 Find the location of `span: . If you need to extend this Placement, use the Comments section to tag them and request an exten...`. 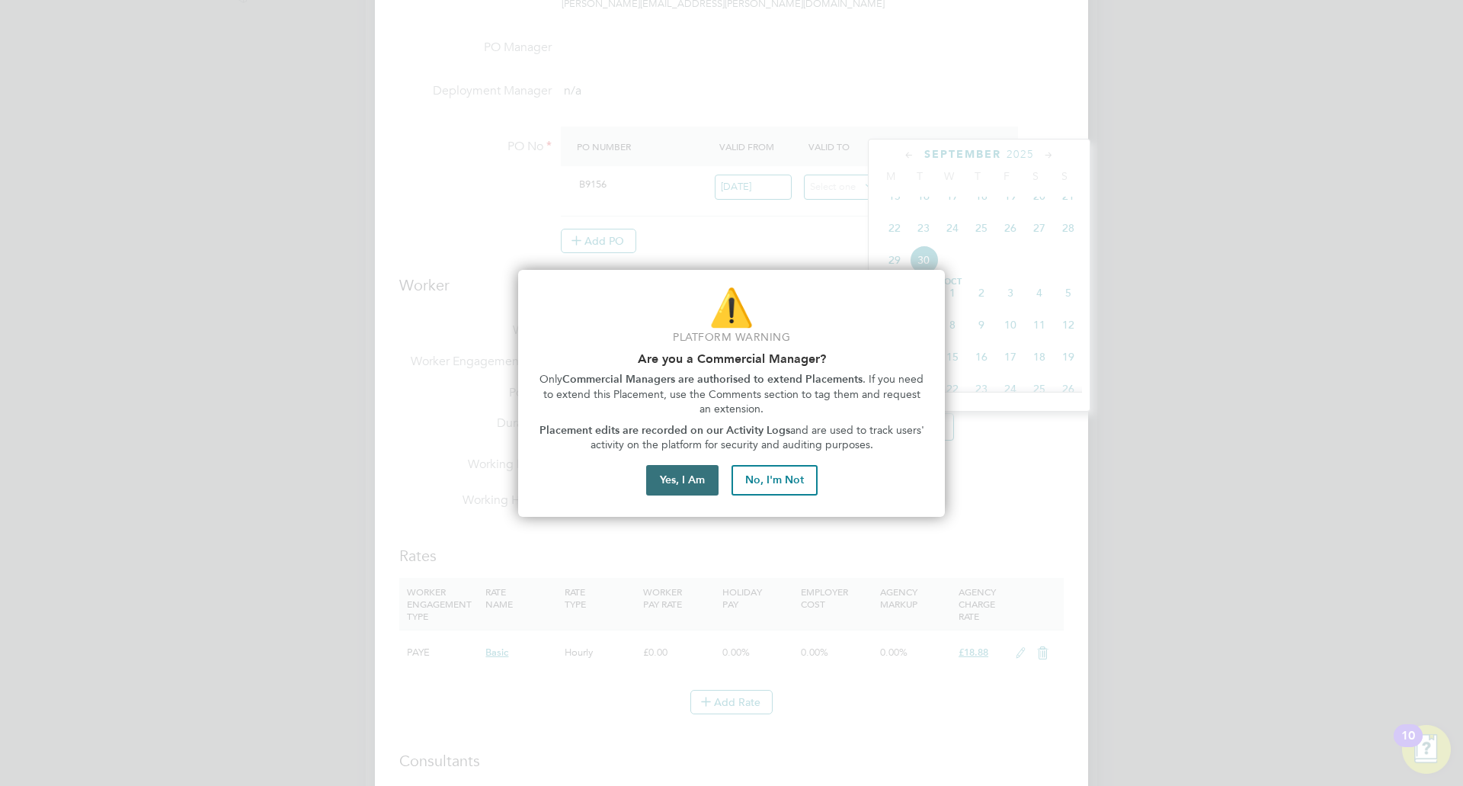

span: . If you need to extend this Placement, use the Comments section to tag them and request an exten... is located at coordinates (735, 394).